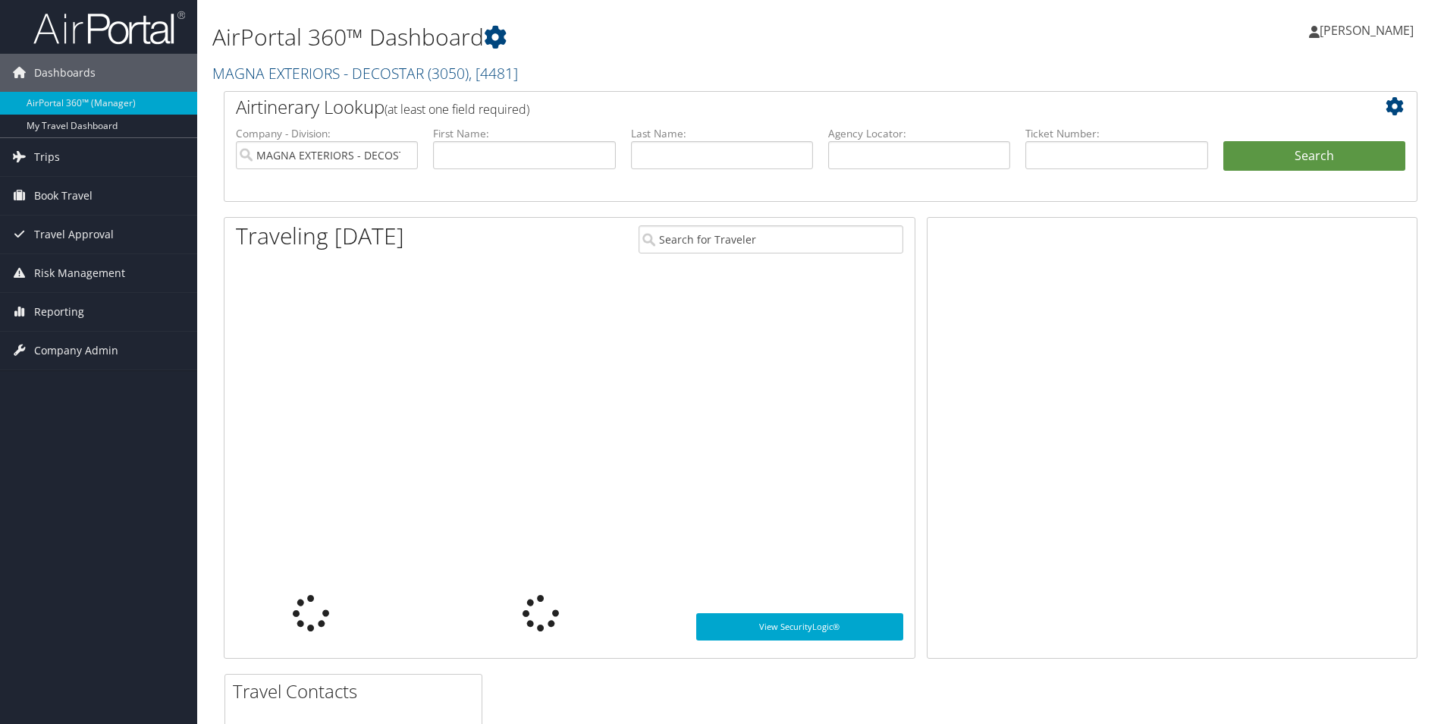 This screenshot has height=724, width=1444. Describe the element at coordinates (493, 73) in the screenshot. I see `span: , [ 4481 ]` at that location.